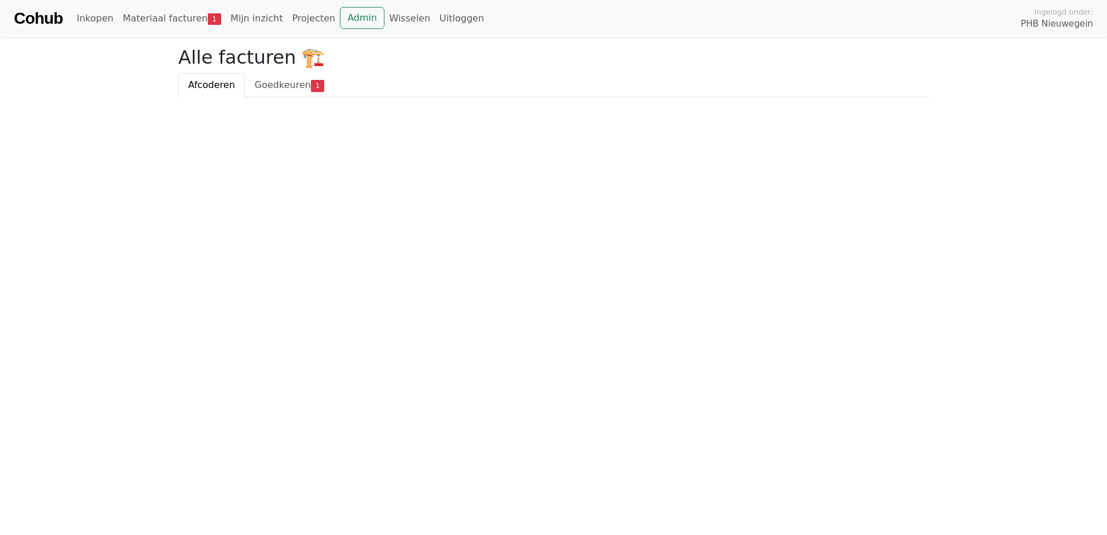 Image resolution: width=1107 pixels, height=535 pixels. I want to click on a: Inkopen, so click(94, 19).